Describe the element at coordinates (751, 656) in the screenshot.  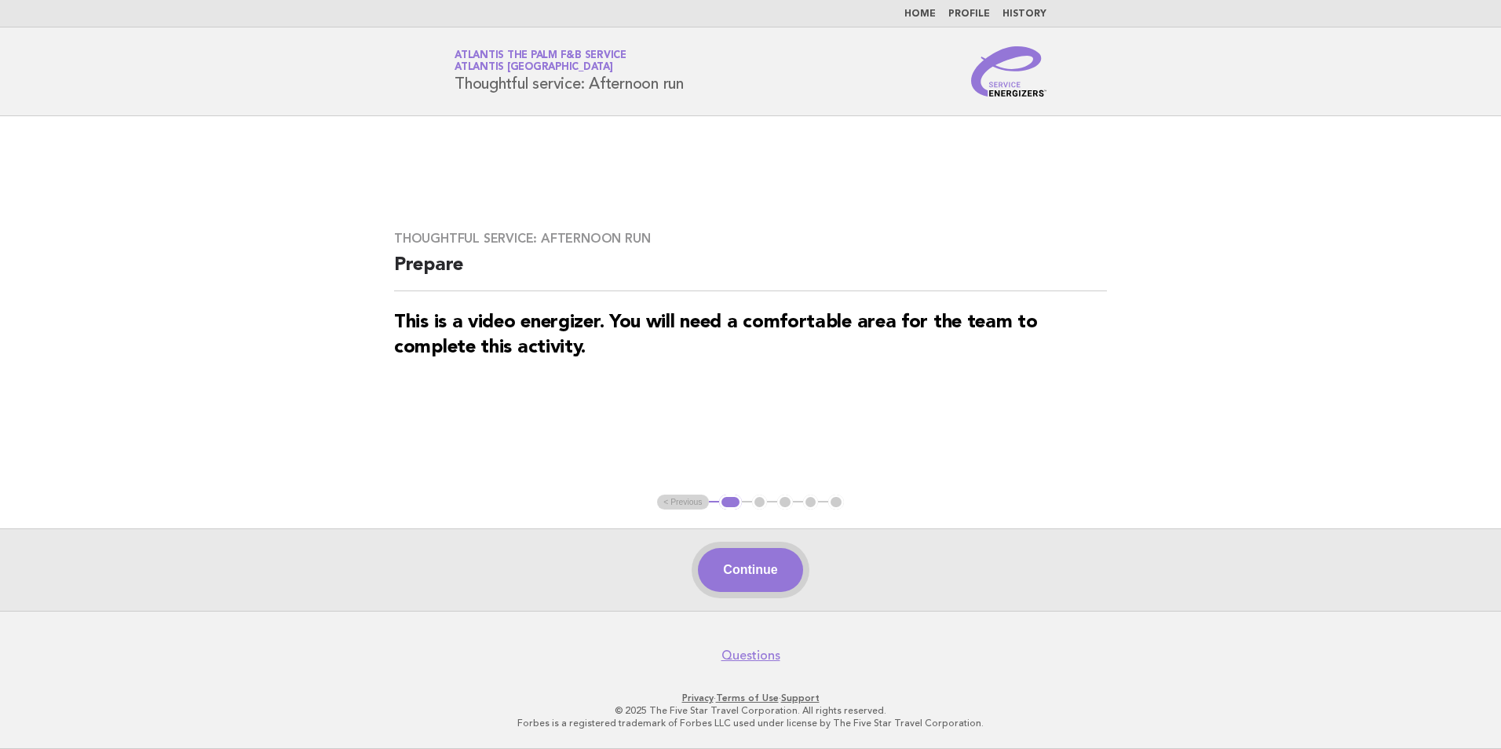
I see `a: Questions` at that location.